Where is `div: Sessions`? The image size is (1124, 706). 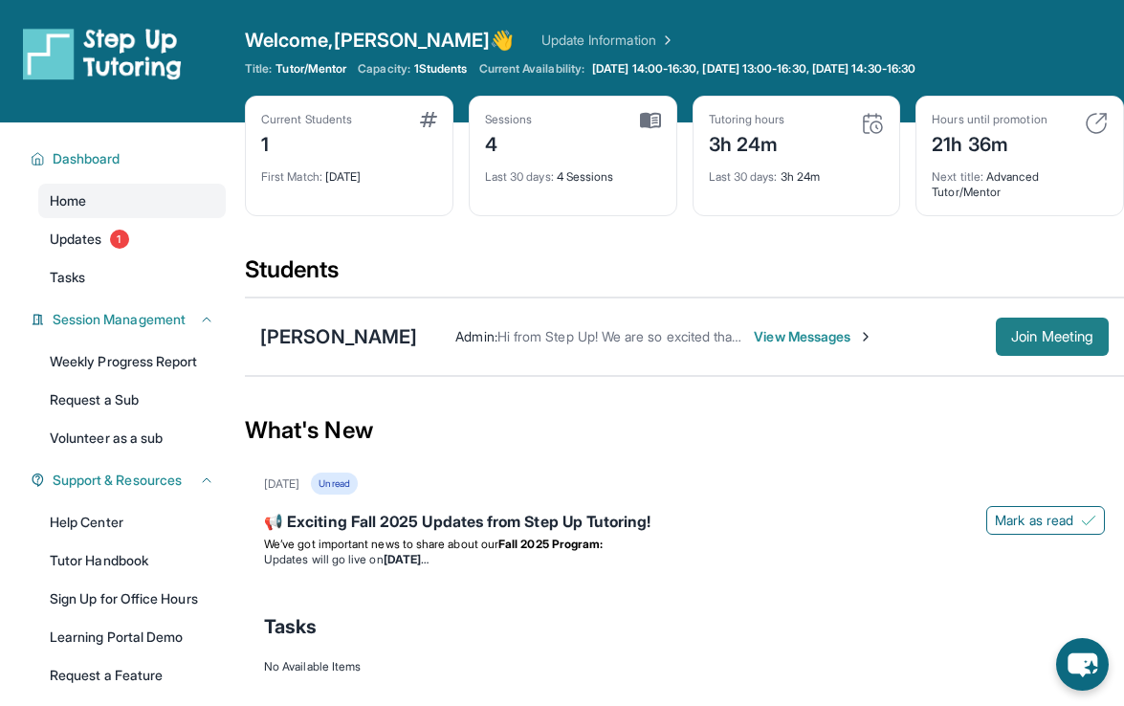
div: Sessions is located at coordinates (509, 120).